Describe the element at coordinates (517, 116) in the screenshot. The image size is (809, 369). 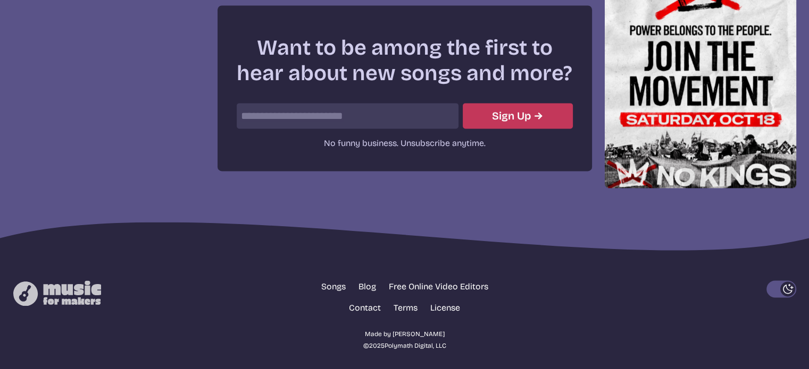
I see `button: Submit` at that location.